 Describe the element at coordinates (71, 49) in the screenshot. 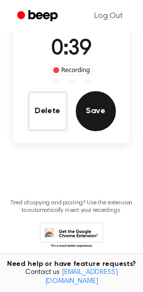

I see `span: 0:39` at that location.